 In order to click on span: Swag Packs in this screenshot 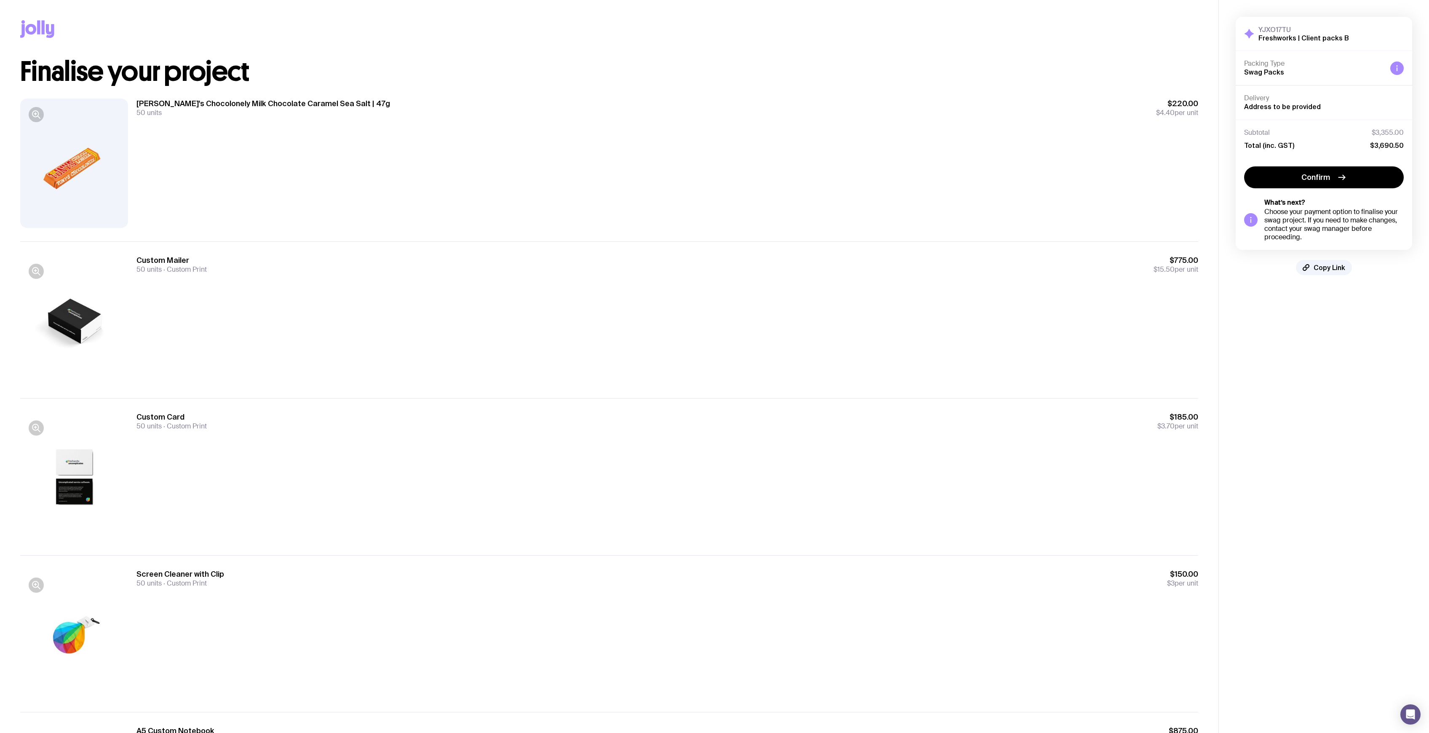, I will do `click(1264, 72)`.